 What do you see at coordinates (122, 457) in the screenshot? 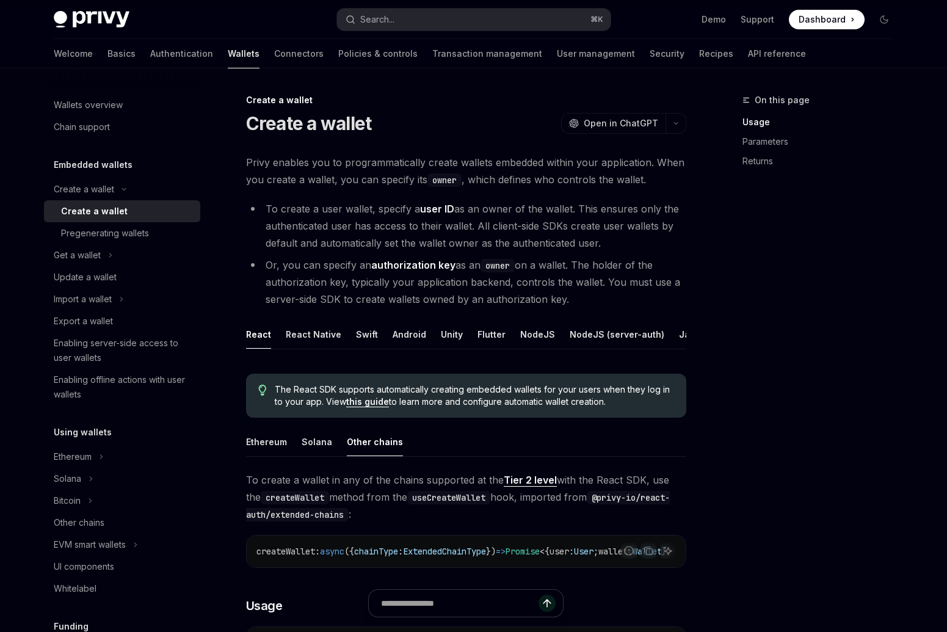
I see `button: Toggle Ethereum section` at bounding box center [122, 457].